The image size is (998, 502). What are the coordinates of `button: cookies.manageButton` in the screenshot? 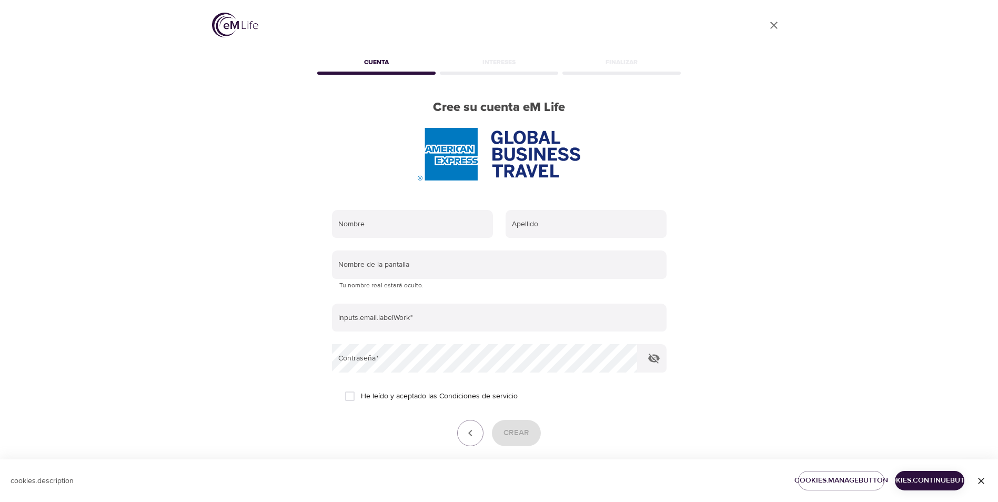 It's located at (841, 480).